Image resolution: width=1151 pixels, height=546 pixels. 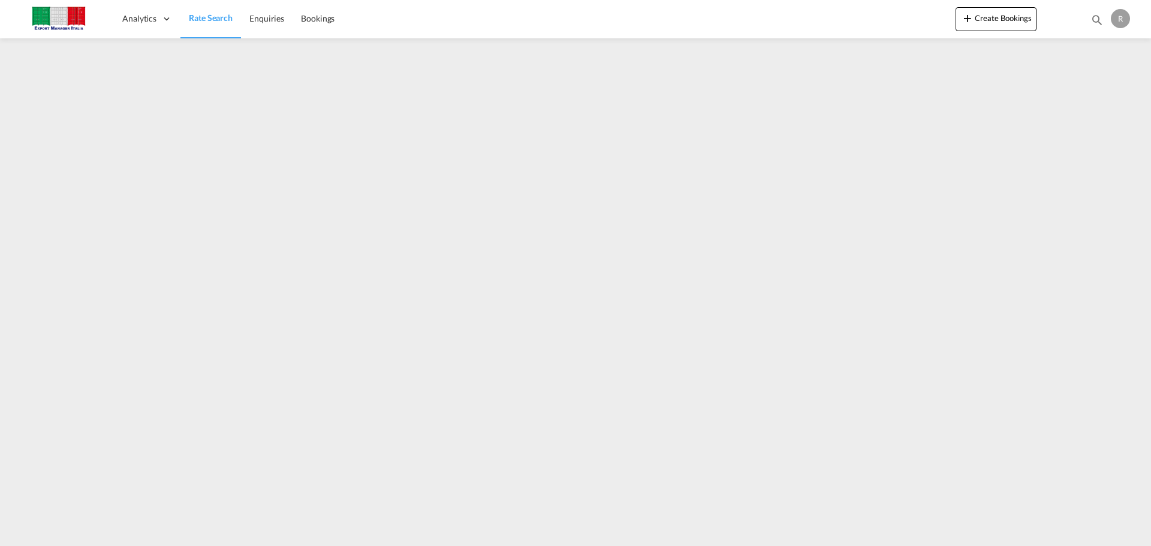 What do you see at coordinates (139, 19) in the screenshot?
I see `span: Analytics` at bounding box center [139, 19].